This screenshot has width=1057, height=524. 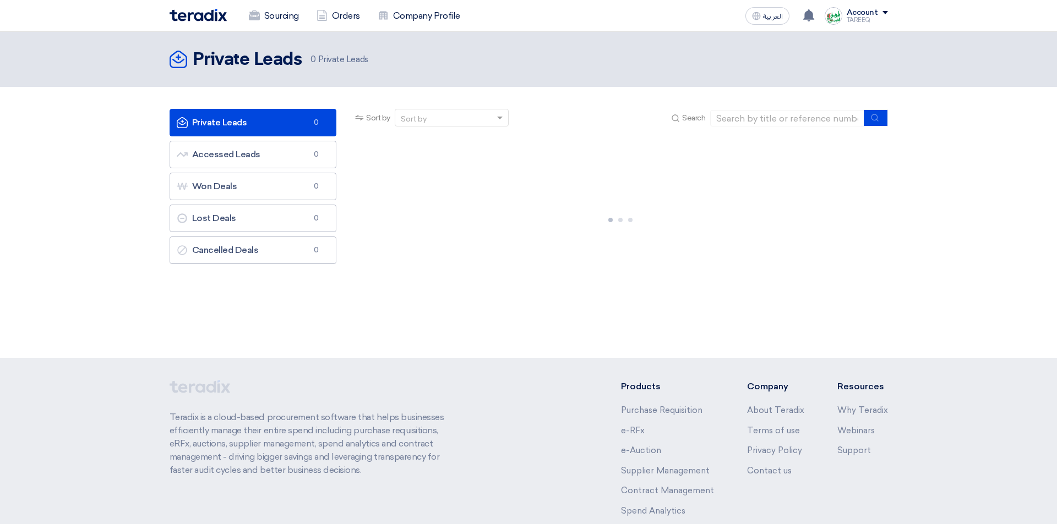 What do you see at coordinates (665, 471) in the screenshot?
I see `a: Supplier Management` at bounding box center [665, 471].